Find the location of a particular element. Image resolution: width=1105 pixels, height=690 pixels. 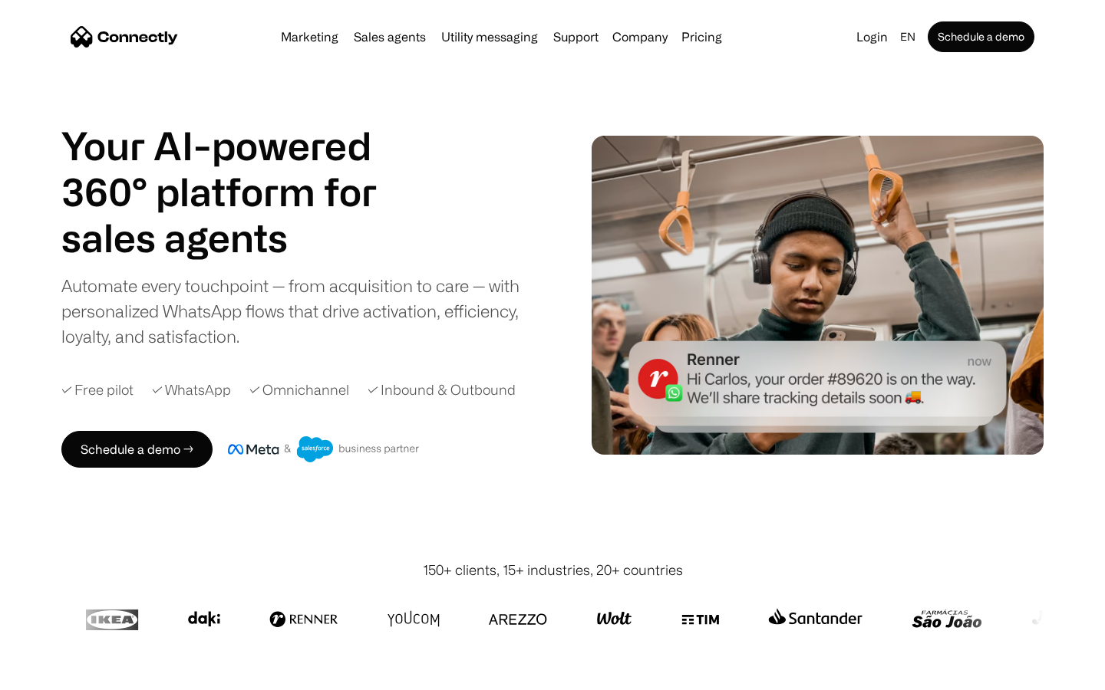

a: Sales agents is located at coordinates (390, 37).